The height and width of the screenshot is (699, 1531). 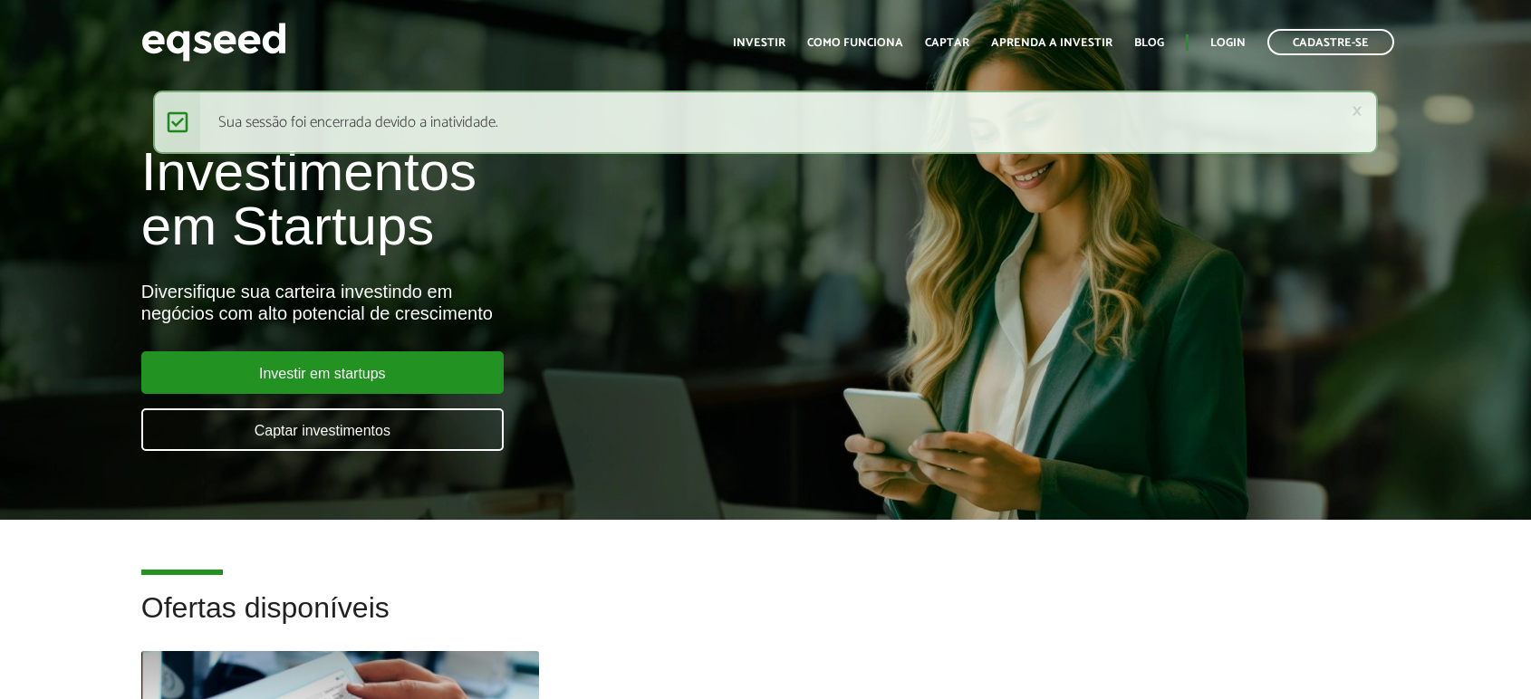 I want to click on a: Como funciona, so click(x=855, y=43).